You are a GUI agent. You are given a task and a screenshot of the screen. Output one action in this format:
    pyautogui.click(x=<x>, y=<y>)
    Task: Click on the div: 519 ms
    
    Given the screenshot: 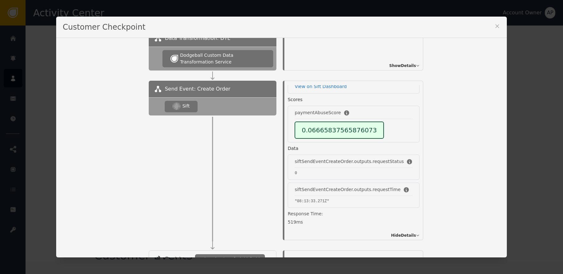 What is the action you would take?
    pyautogui.click(x=354, y=222)
    